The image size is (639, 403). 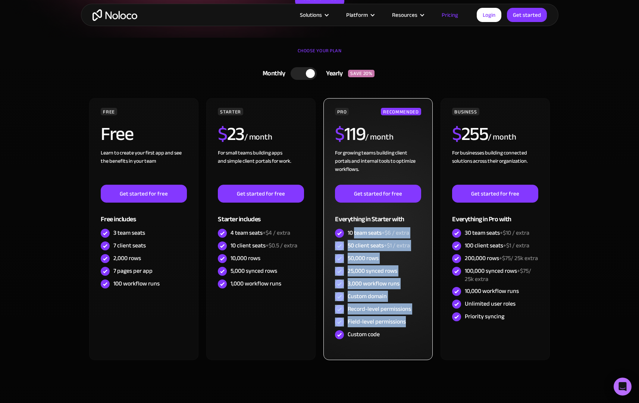 I want to click on div: 2,000 rows, so click(x=127, y=258).